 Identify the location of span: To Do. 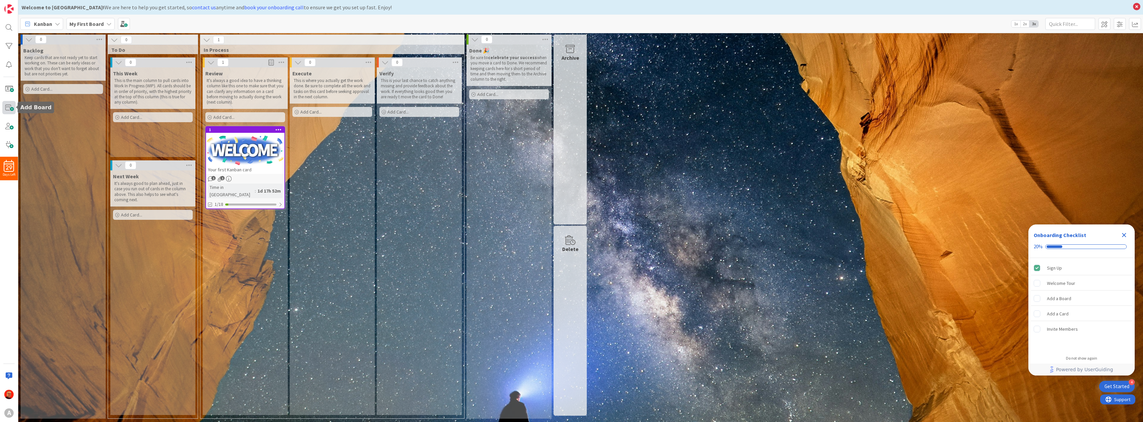
(150, 50).